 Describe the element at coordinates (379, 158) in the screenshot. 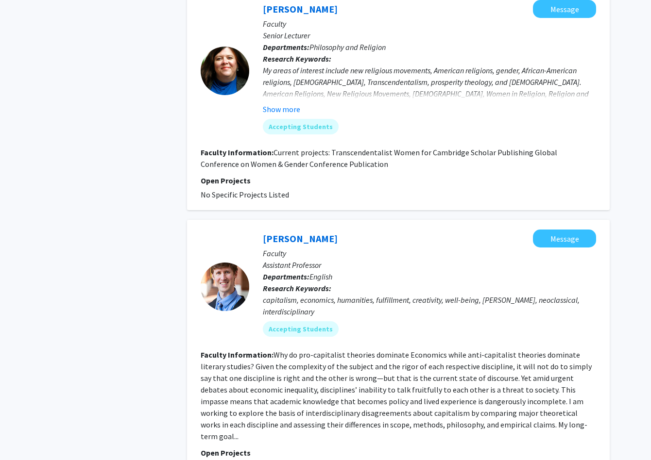

I see `fg-read-more: Current projects: Transcendentalist Women for Cambridge Scholar Publishing Global Conference on W...` at that location.